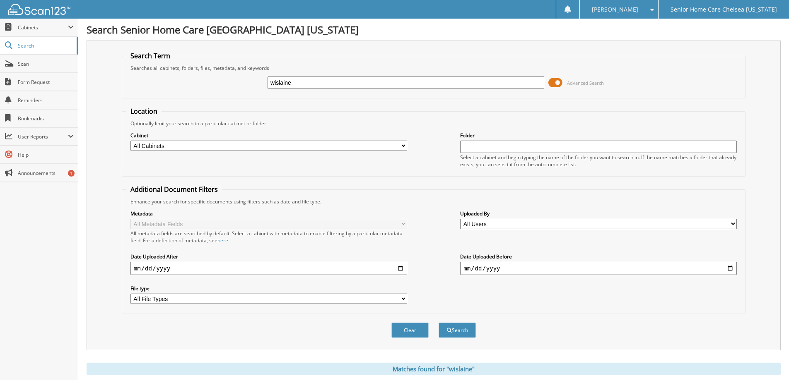  Describe the element at coordinates (269, 289) in the screenshot. I see `label: File type` at that location.